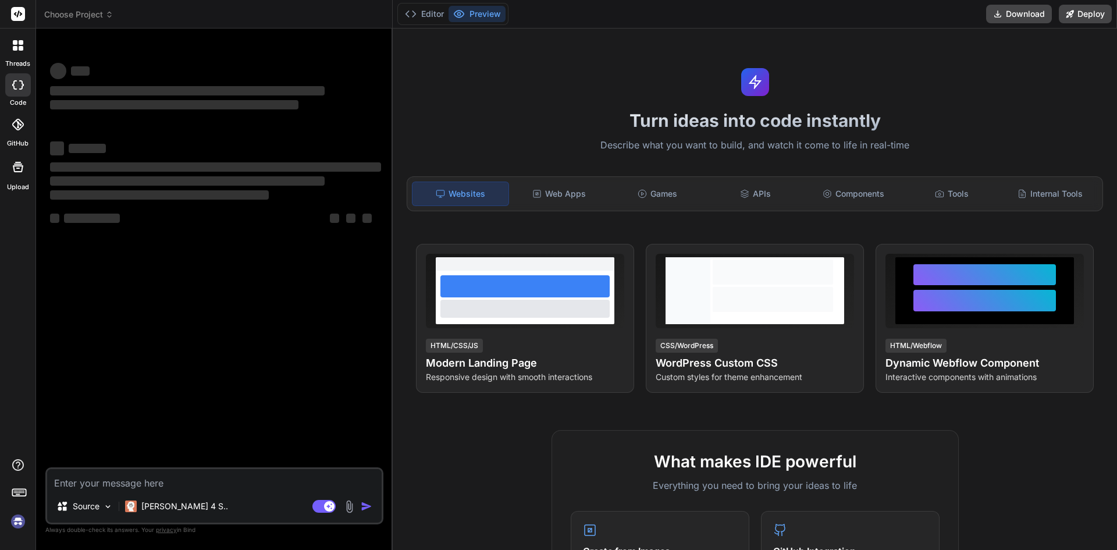 This screenshot has width=1117, height=550. Describe the element at coordinates (1049, 194) in the screenshot. I see `div: Internal Tools` at that location.